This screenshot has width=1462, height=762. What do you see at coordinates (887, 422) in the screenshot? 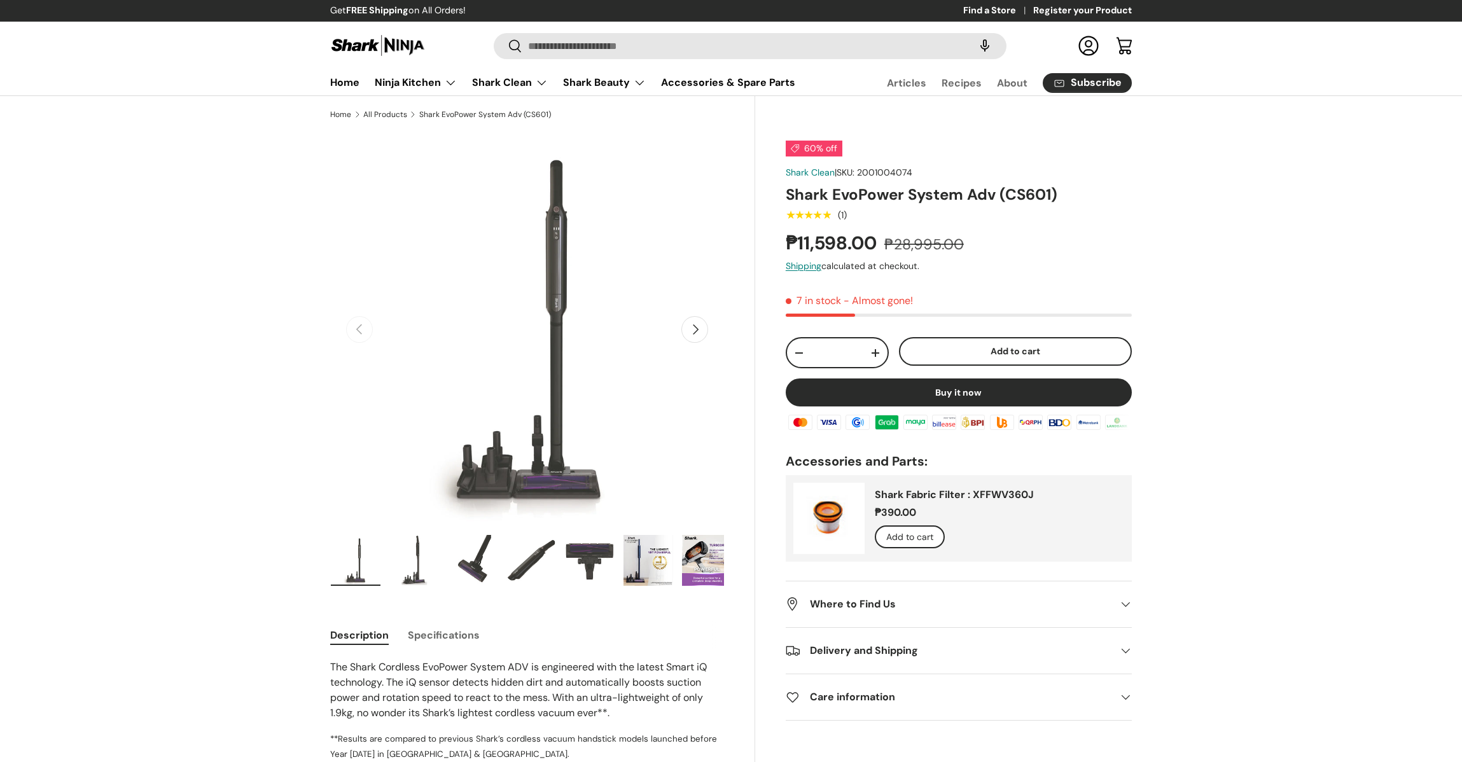
I see `img: grabpay` at bounding box center [887, 422].